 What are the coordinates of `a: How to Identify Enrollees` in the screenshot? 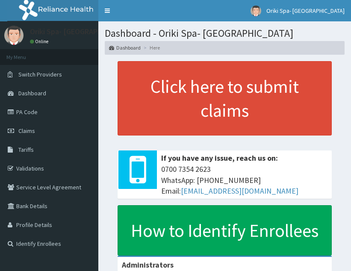 It's located at (224, 230).